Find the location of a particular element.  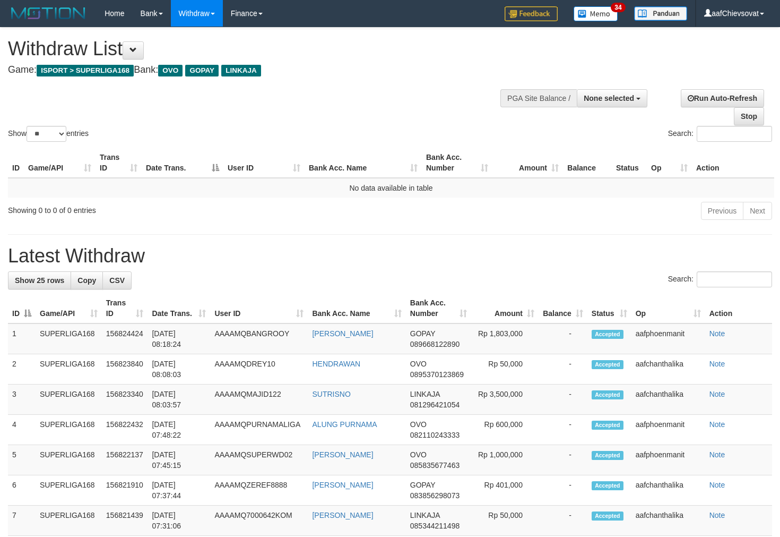

td: aafphoenmanit is located at coordinates (668, 339).